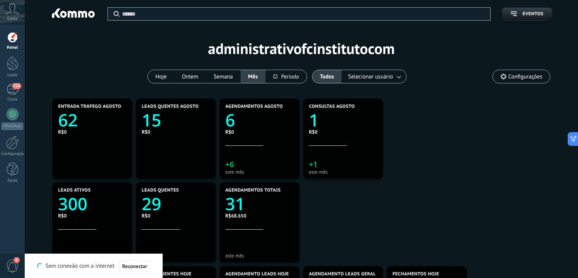 This screenshot has width=578, height=278. What do you see at coordinates (92, 203) in the screenshot?
I see `a: 300` at bounding box center [92, 203].